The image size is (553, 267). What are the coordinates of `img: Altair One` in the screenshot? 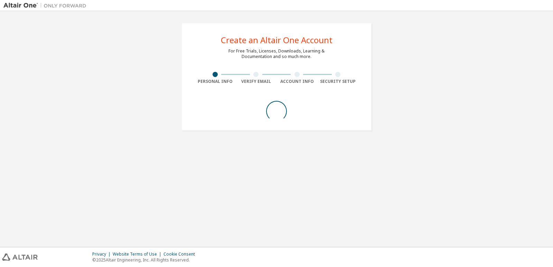 It's located at (47, 6).